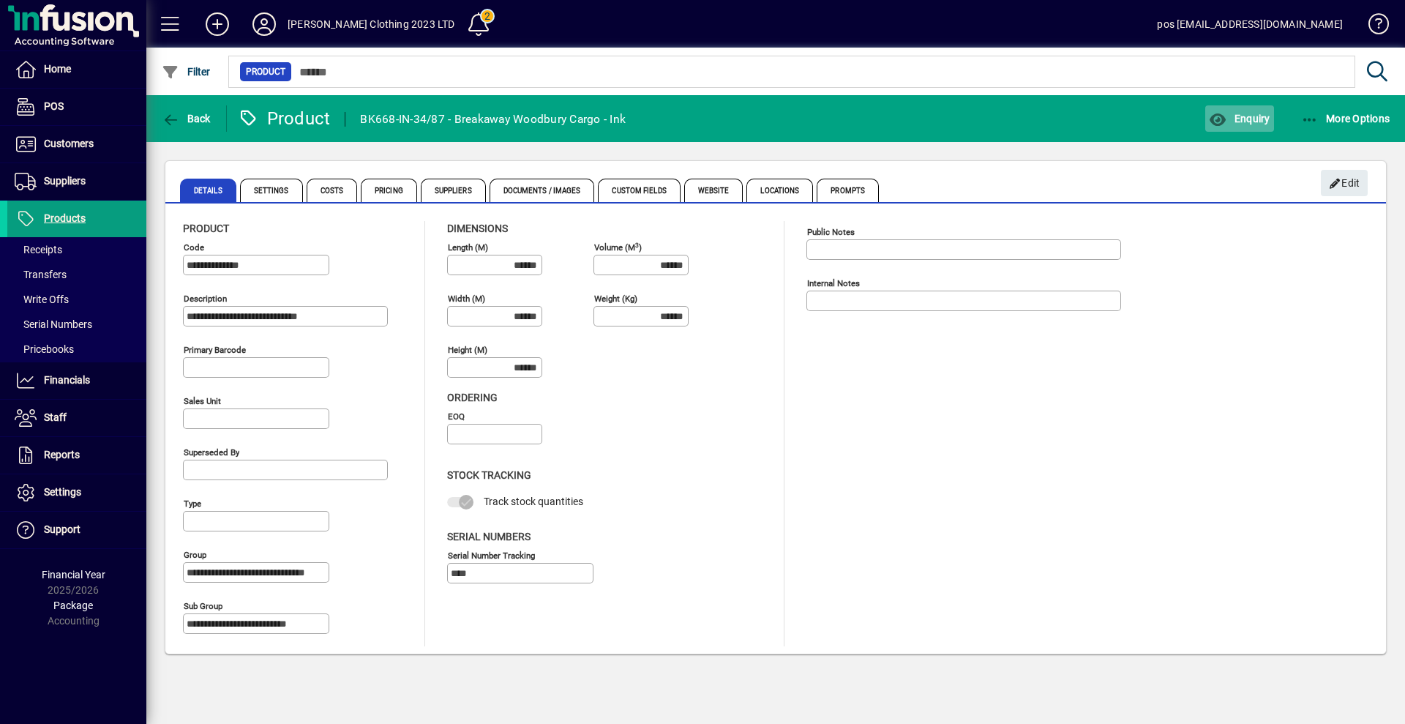  Describe the element at coordinates (214, 350) in the screenshot. I see `mat-label: Primary barcode` at that location.